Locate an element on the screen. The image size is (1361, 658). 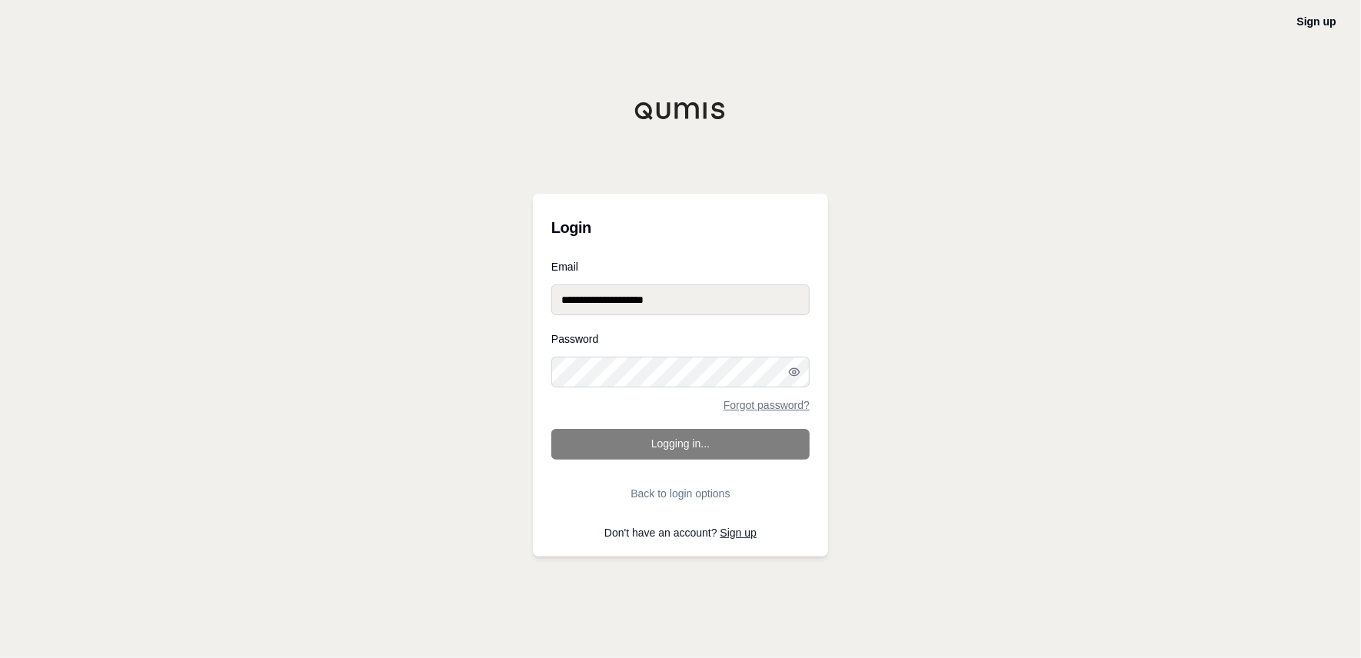
label: Email is located at coordinates (680, 267).